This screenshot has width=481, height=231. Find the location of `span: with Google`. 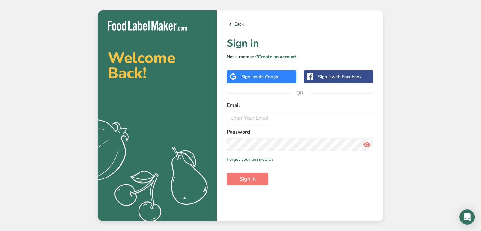

span: with Google is located at coordinates (267, 76).